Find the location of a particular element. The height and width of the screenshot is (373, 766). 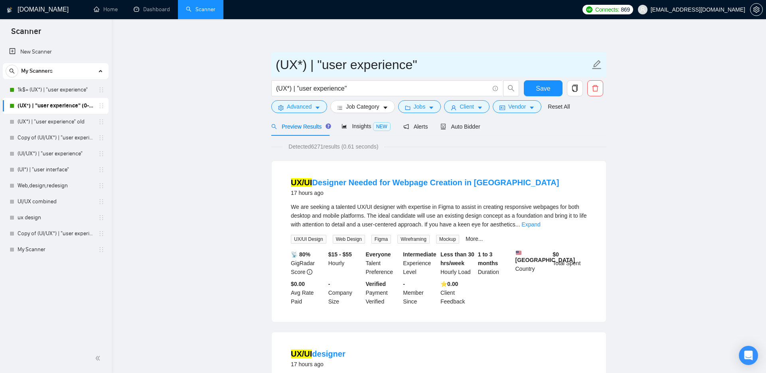

button: copy is located at coordinates (575, 88).